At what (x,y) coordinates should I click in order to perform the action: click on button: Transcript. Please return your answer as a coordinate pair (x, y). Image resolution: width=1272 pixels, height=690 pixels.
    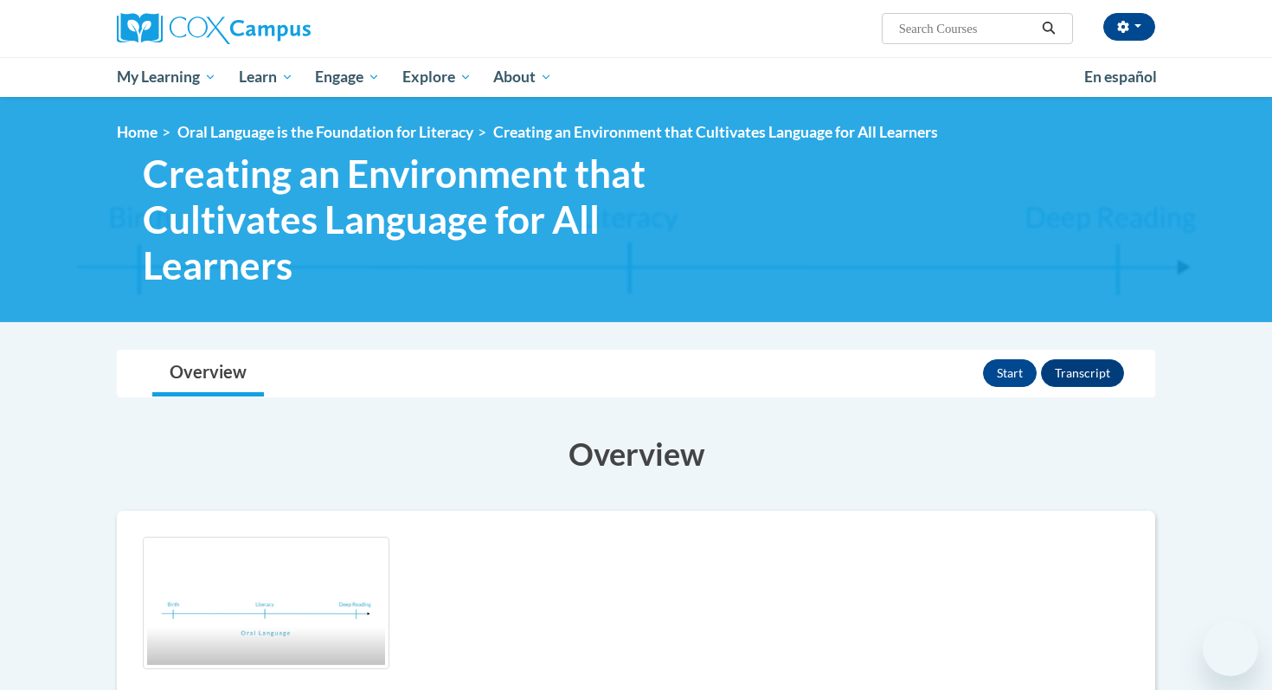
    Looking at the image, I should click on (1083, 373).